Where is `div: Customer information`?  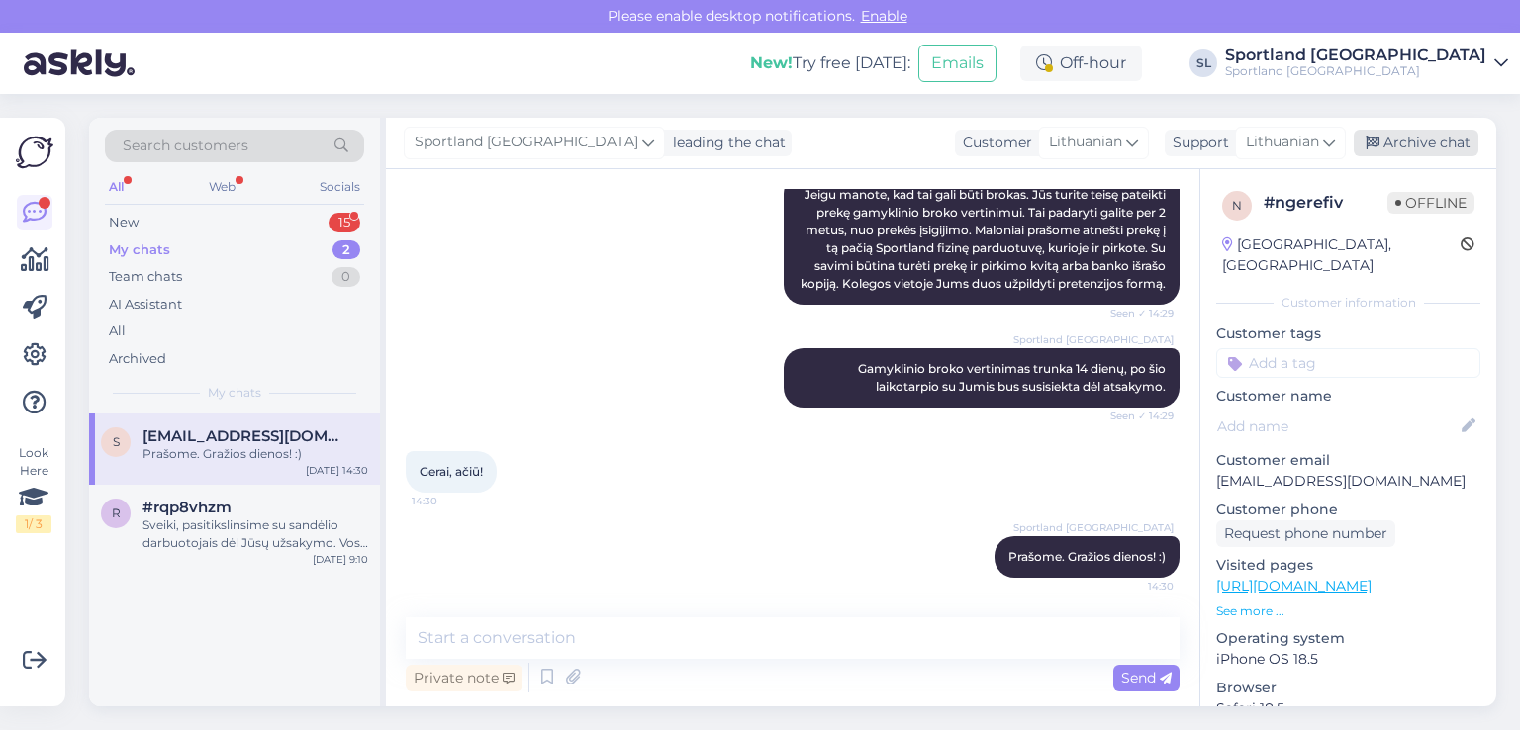 div: Customer information is located at coordinates (1348, 303).